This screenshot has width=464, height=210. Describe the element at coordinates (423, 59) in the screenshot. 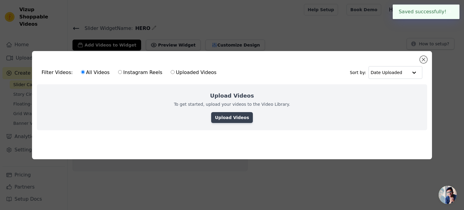

I see `button: Close modal` at that location.